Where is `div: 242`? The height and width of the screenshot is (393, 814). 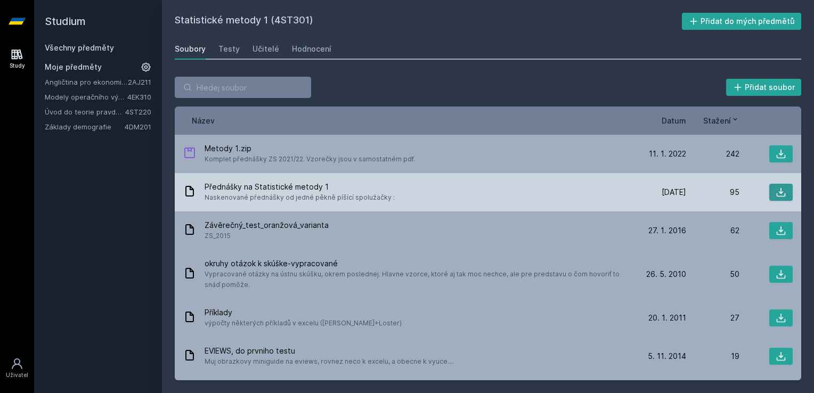
div: 242 is located at coordinates (712, 154).